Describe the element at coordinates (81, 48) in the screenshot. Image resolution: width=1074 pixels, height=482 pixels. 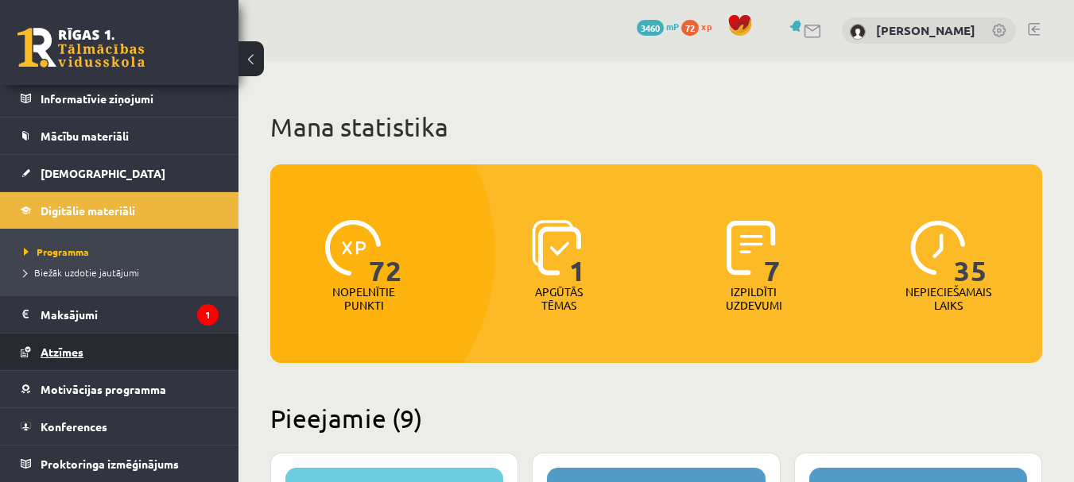
I see `a: Rīgas 1. Tālmācības vidusskola` at that location.